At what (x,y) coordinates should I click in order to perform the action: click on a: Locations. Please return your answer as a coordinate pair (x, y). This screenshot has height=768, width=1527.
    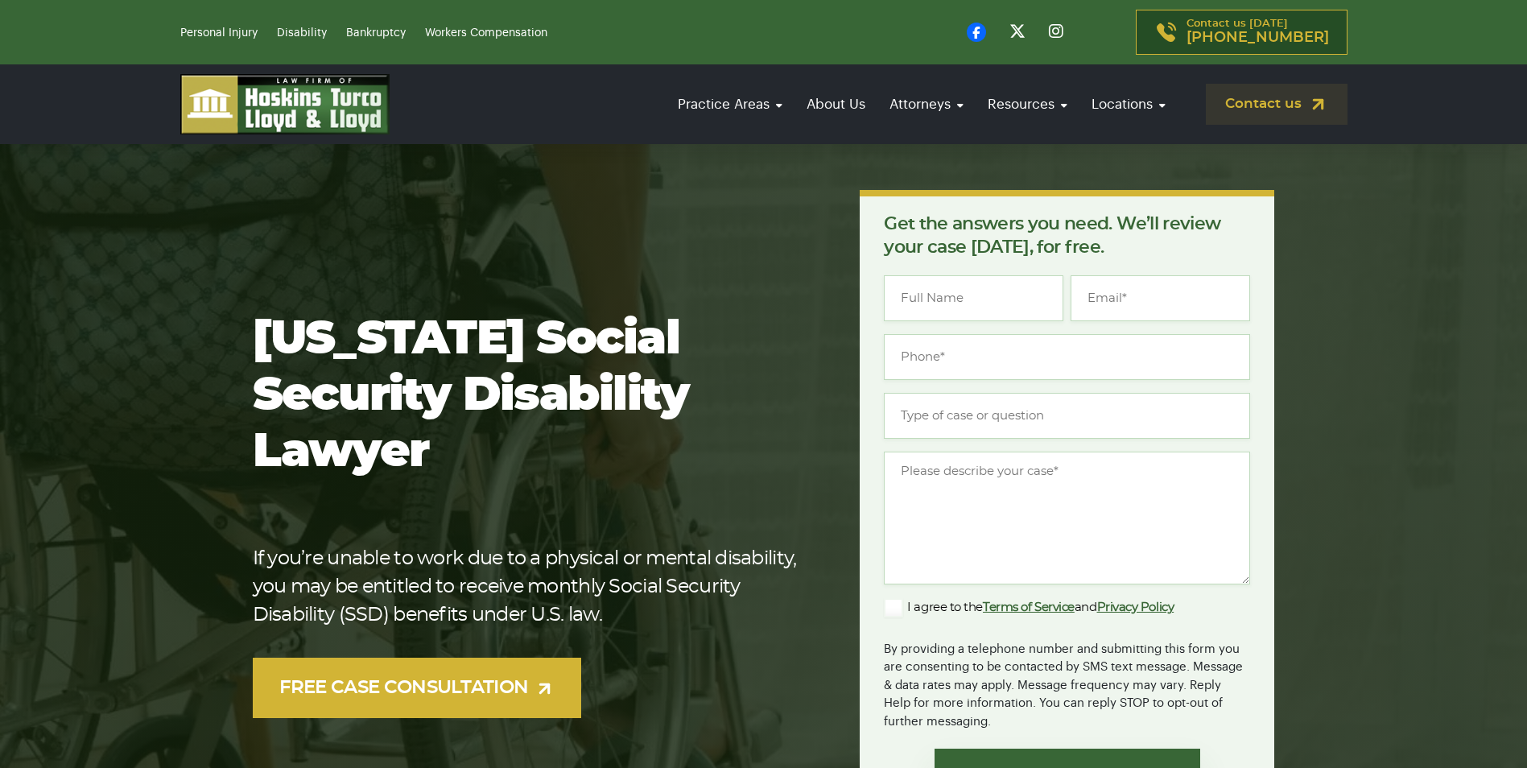
    Looking at the image, I should click on (1129, 104).